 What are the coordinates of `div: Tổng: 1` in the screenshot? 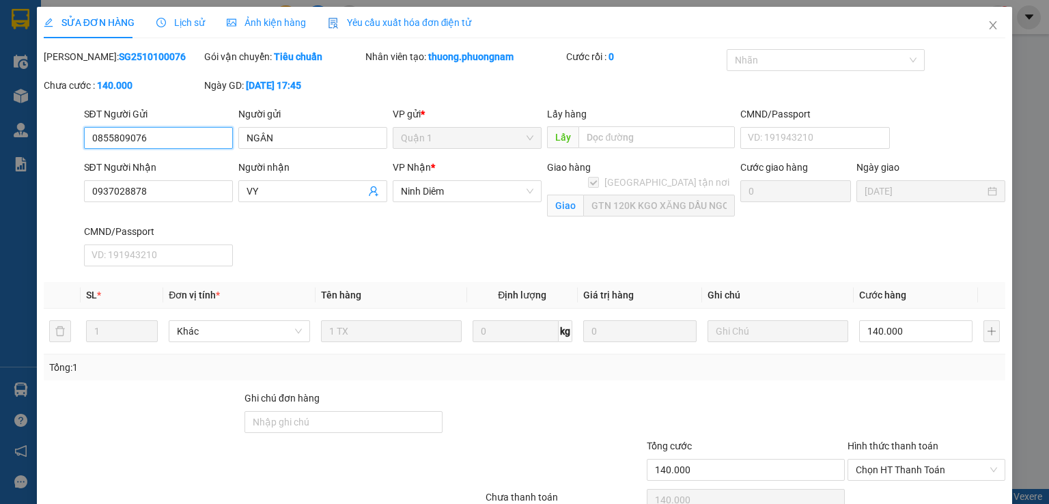 It's located at (227, 367).